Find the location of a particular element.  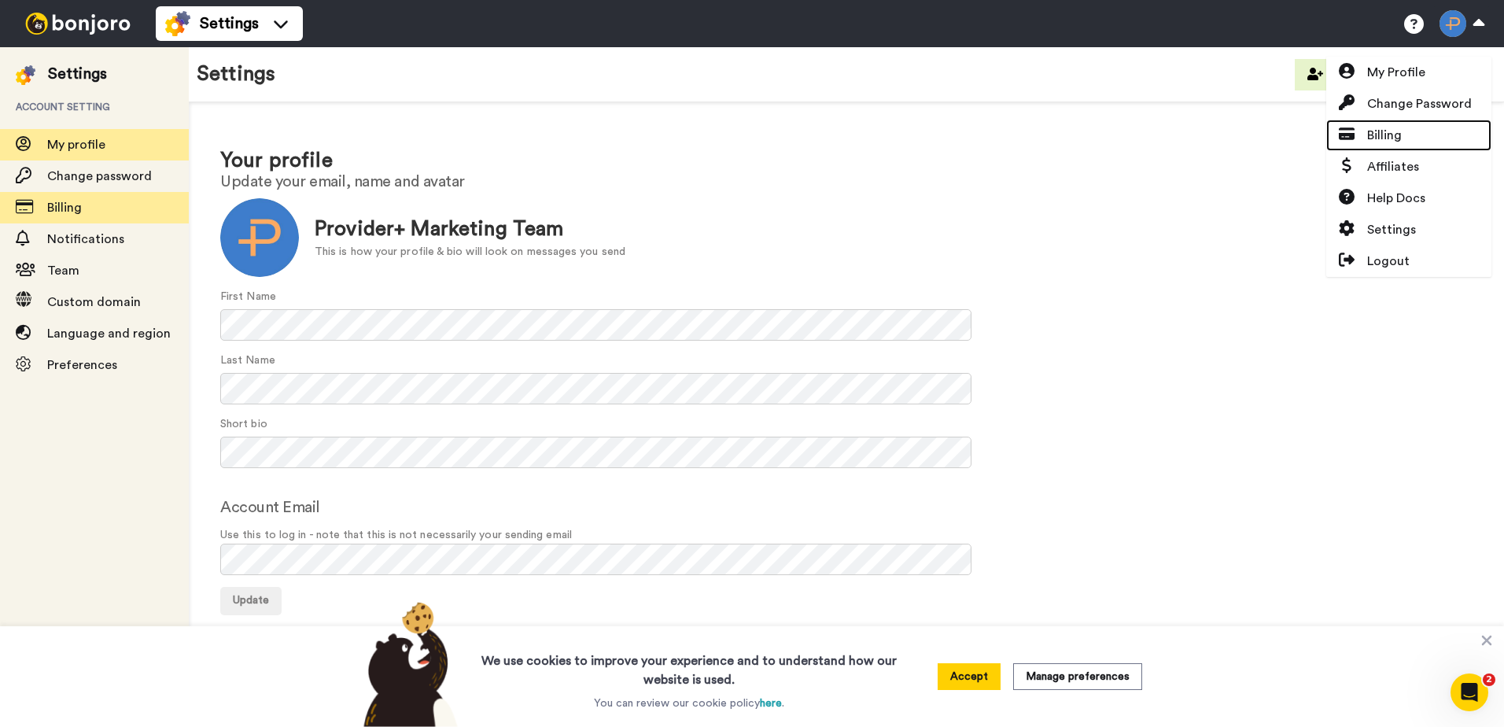

span: Help Docs is located at coordinates (1396, 198).